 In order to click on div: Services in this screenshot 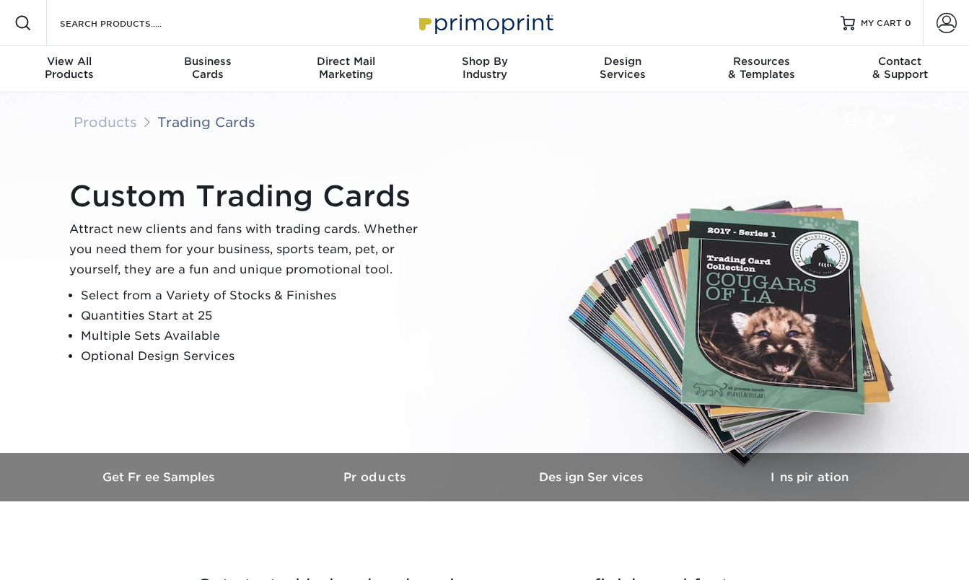, I will do `click(622, 68)`.